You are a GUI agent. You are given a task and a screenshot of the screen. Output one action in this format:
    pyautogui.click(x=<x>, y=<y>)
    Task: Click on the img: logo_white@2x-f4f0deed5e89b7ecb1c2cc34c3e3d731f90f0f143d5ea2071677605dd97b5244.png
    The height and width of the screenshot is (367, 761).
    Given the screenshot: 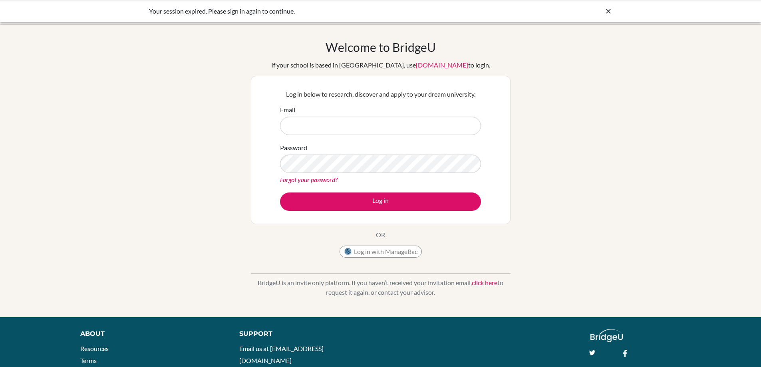 What is the action you would take?
    pyautogui.click(x=606, y=336)
    